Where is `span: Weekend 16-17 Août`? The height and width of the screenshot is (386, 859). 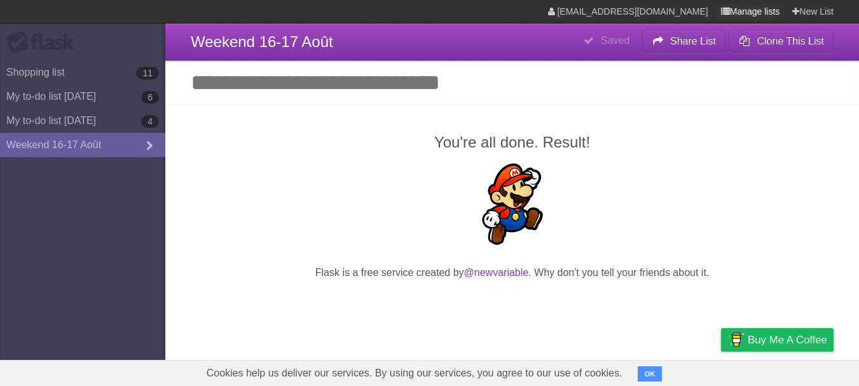 span: Weekend 16-17 Août is located at coordinates (262, 41).